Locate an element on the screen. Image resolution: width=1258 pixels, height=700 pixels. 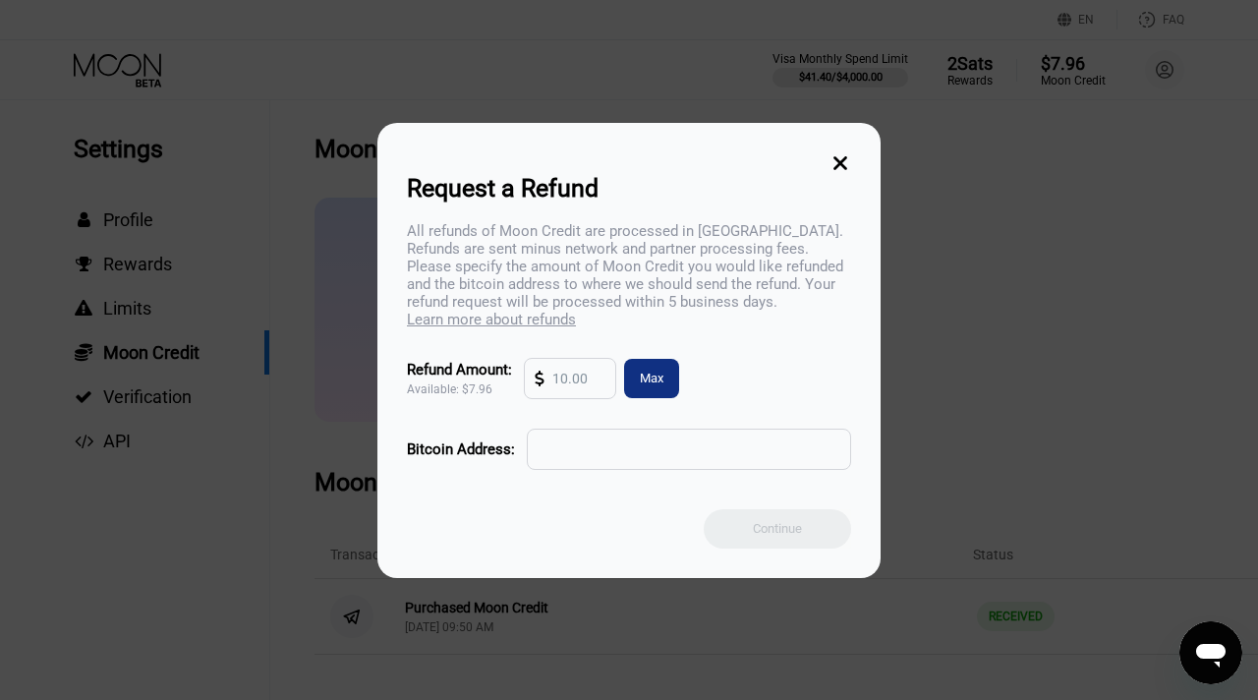
input: 10.00 is located at coordinates (579, 378).